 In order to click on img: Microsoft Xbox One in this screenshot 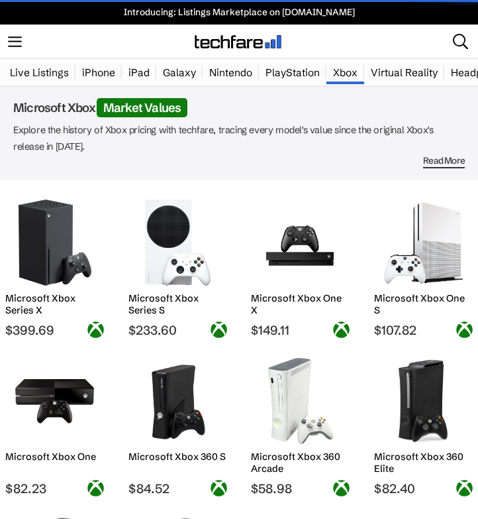, I will do `click(54, 401)`.